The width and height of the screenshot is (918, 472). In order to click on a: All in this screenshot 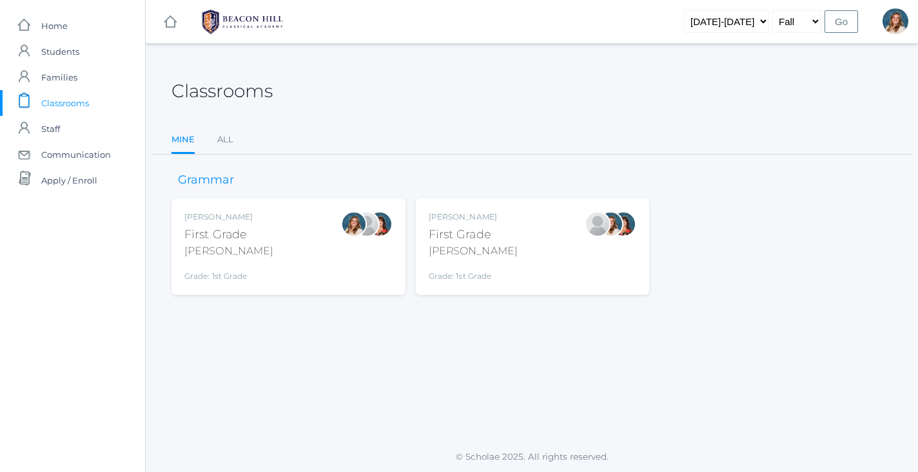, I will do `click(225, 140)`.